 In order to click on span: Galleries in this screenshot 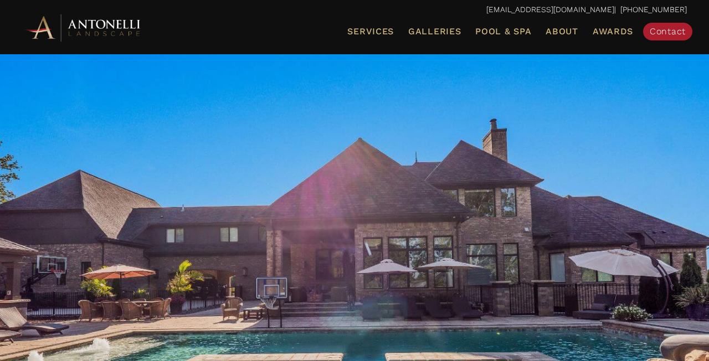, I will do `click(434, 31)`.